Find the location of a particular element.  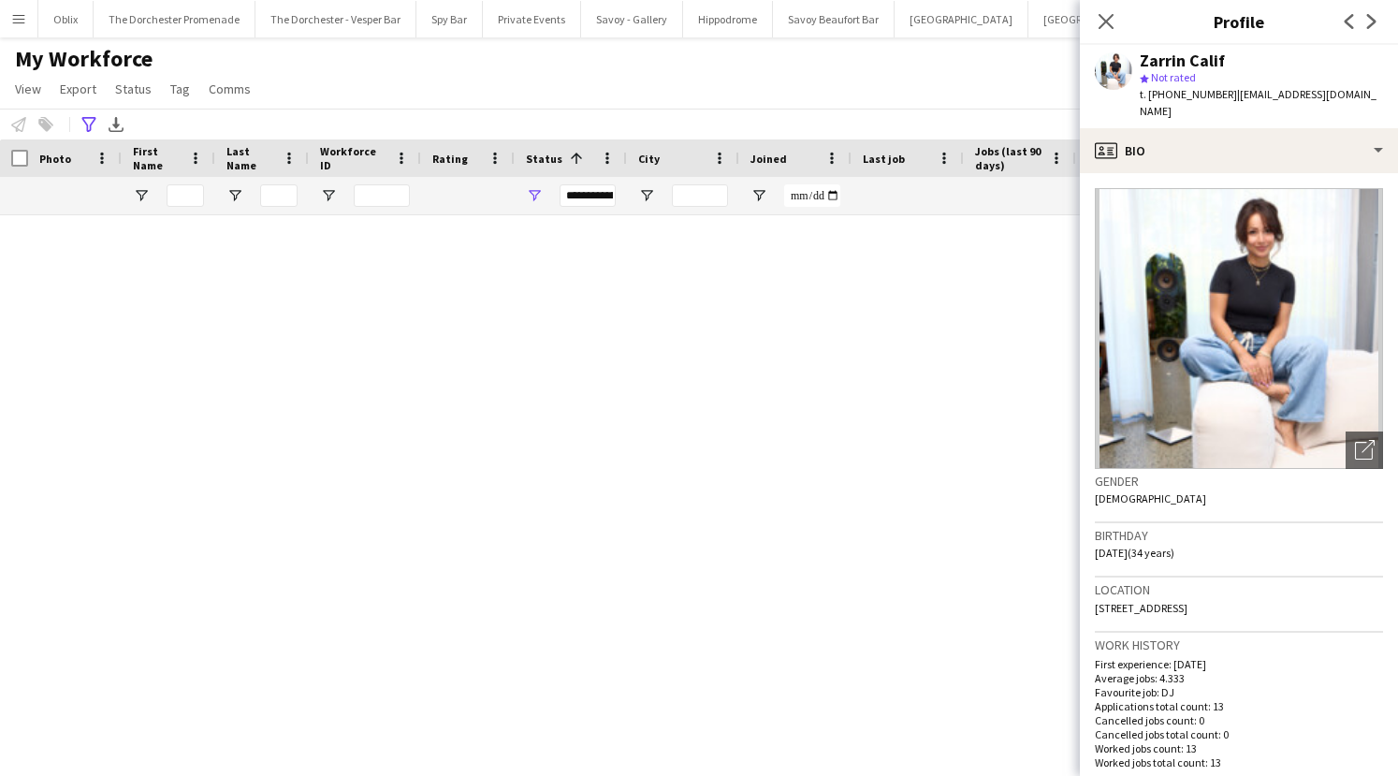

span: Photo is located at coordinates (55, 158).